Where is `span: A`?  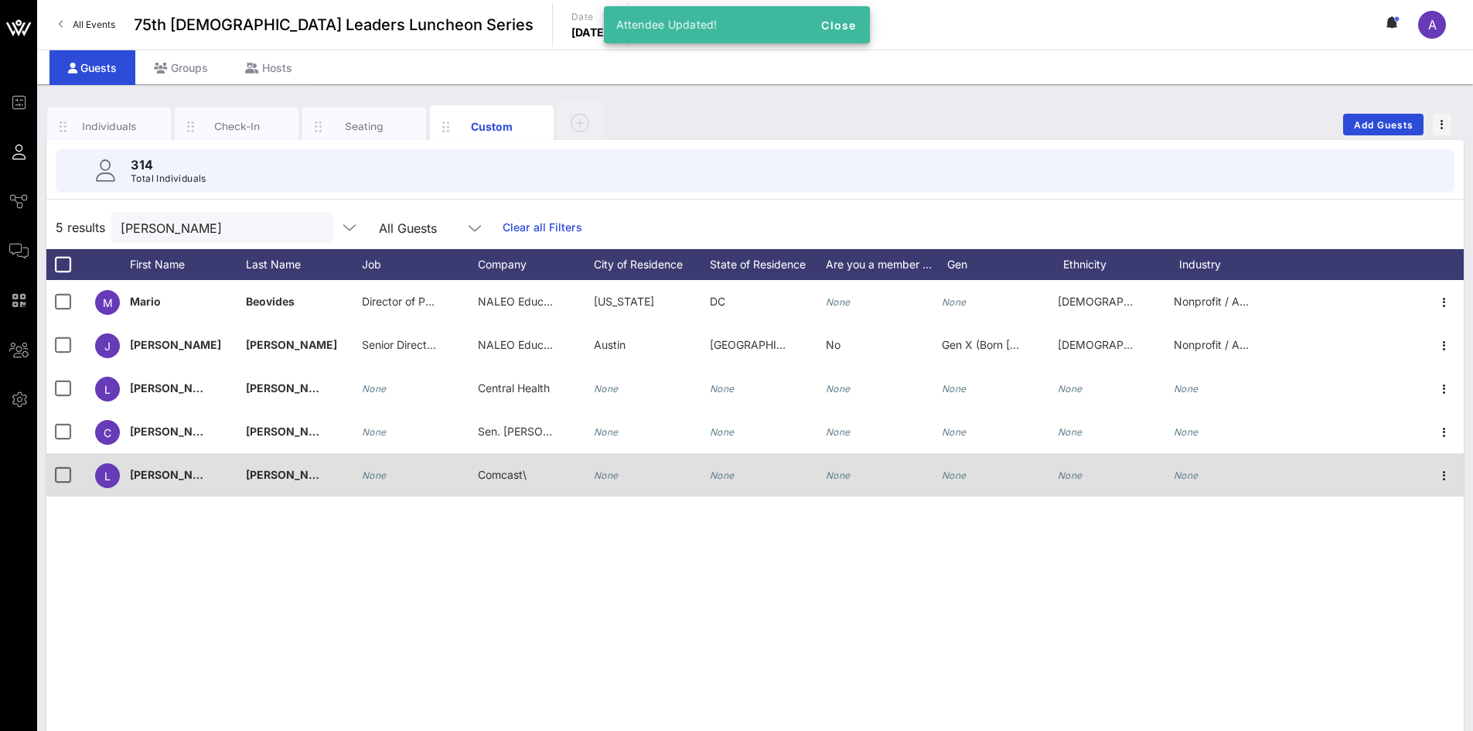 span: A is located at coordinates (1432, 25).